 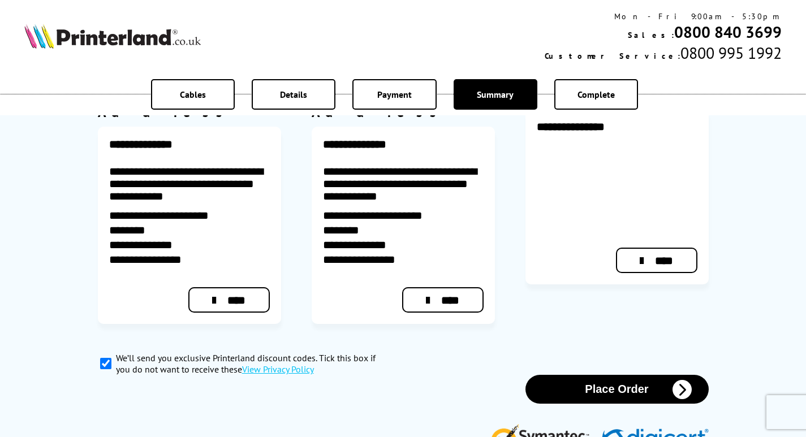 What do you see at coordinates (394, 94) in the screenshot?
I see `span: Payment` at bounding box center [394, 94].